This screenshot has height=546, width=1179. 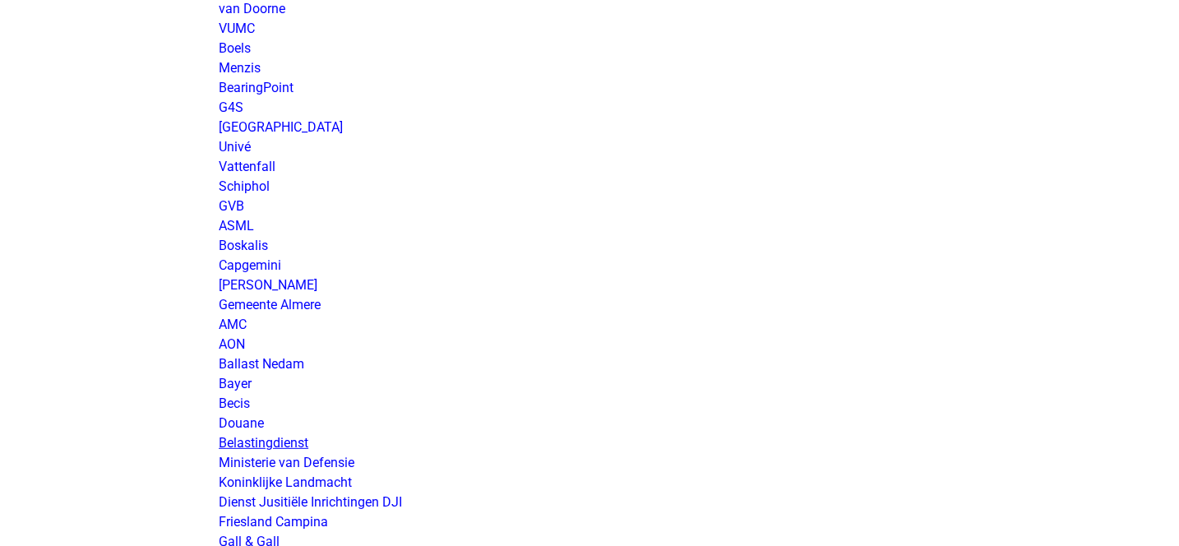 I want to click on a: G4S, so click(x=231, y=107).